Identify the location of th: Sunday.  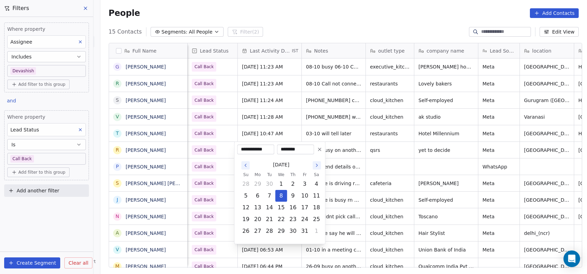
(246, 175).